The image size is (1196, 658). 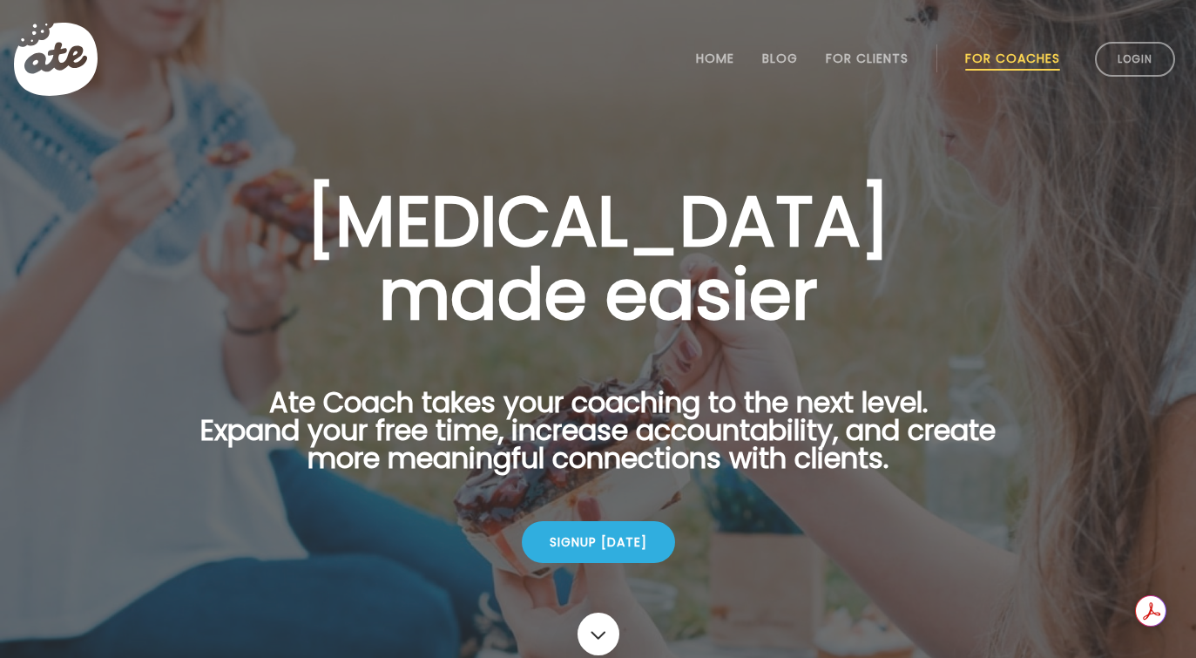 I want to click on a: For Coaches, so click(x=1012, y=58).